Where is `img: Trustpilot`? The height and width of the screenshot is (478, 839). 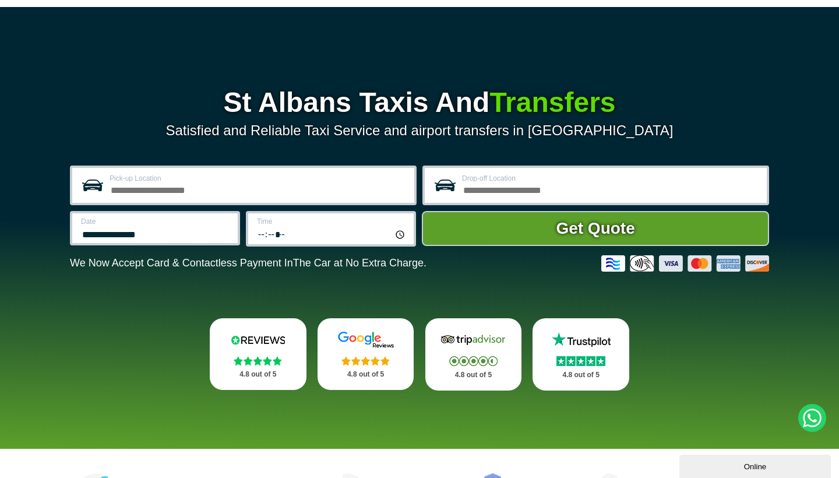 img: Trustpilot is located at coordinates (581, 340).